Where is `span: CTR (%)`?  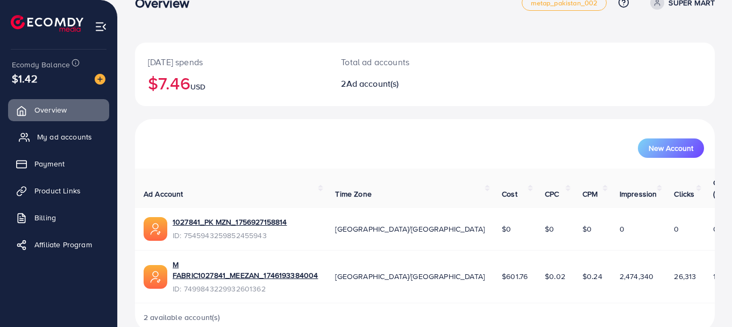
span: CTR (%) is located at coordinates (721, 188).